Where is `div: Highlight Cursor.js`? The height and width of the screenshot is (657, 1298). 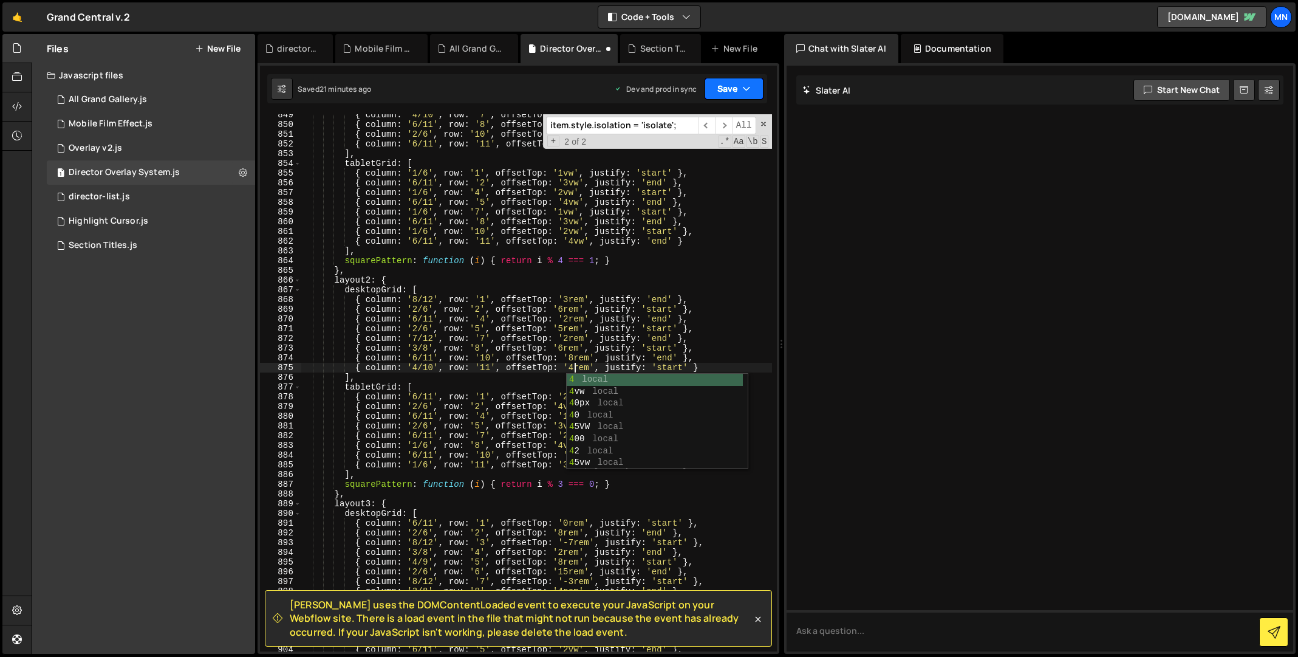
div: Highlight Cursor.js is located at coordinates (108, 221).